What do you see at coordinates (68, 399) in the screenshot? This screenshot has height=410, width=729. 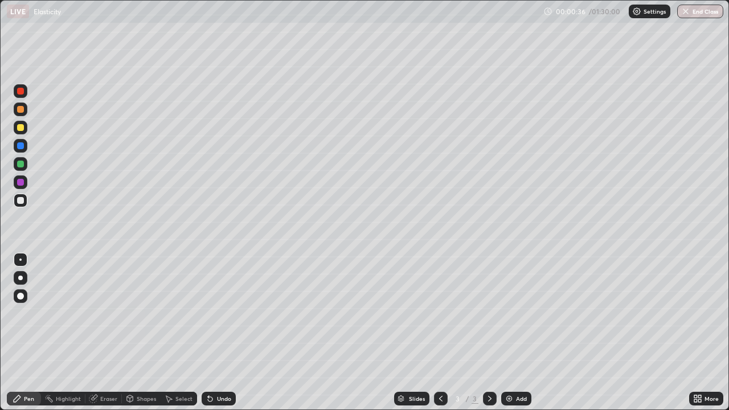 I see `div: Highlight` at bounding box center [68, 399].